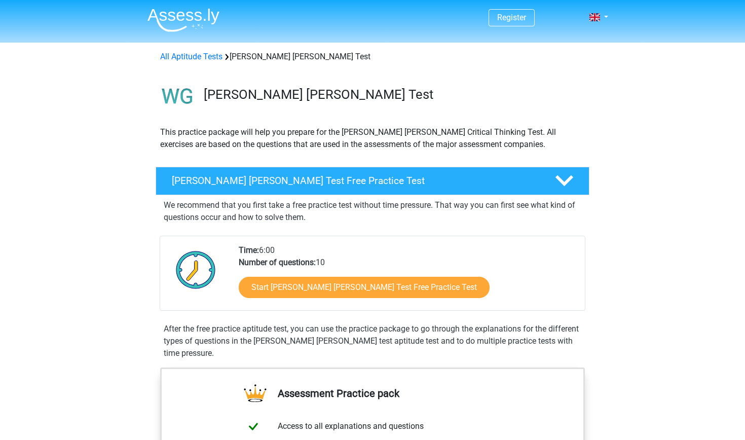  I want to click on img: watson glaser test, so click(177, 96).